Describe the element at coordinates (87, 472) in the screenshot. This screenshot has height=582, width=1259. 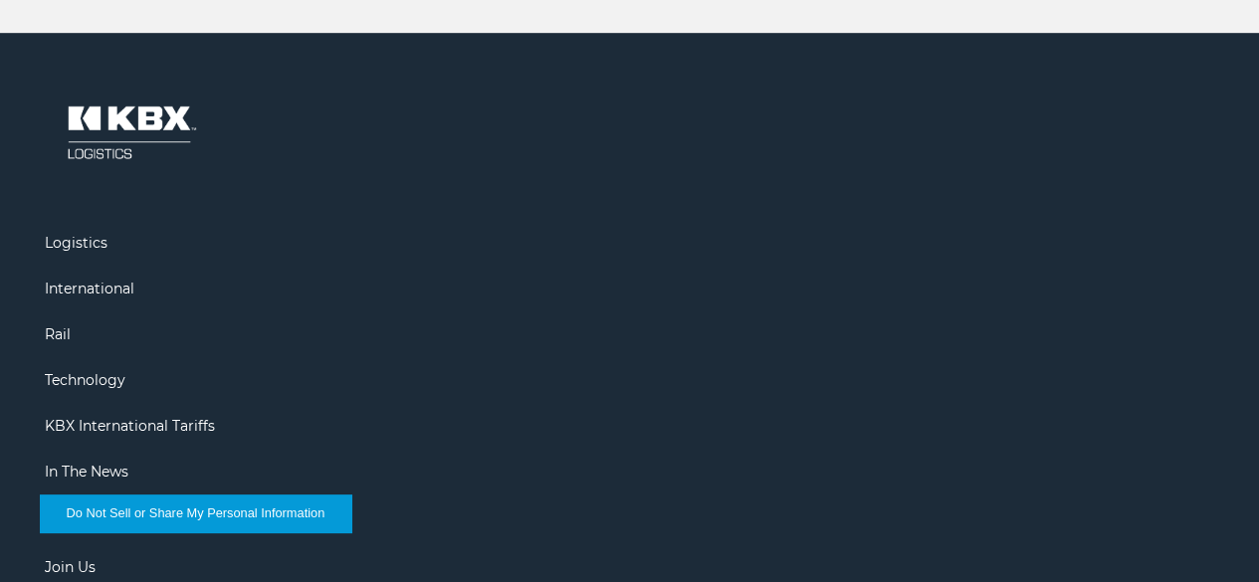
I see `a: In The News` at that location.